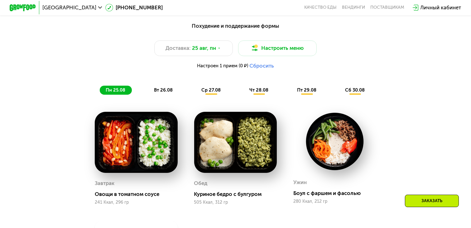  I want to click on span: сб 30.08, so click(354, 90).